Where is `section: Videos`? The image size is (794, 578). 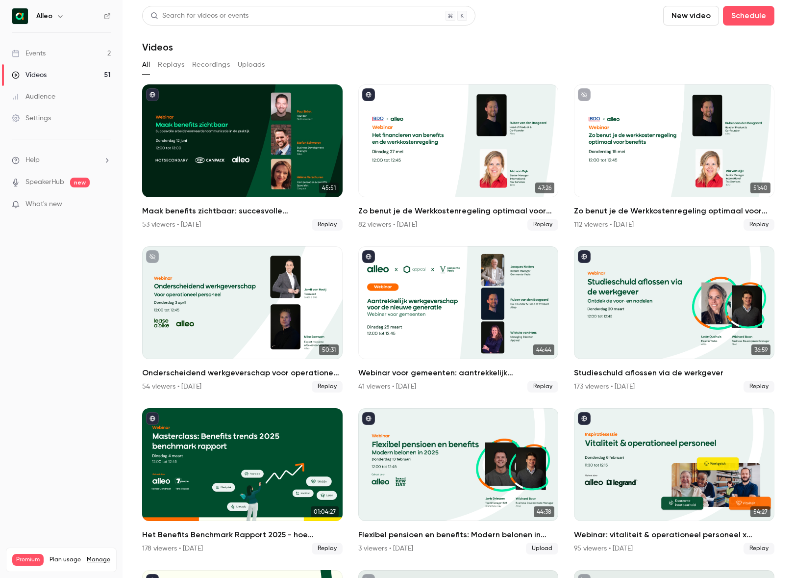 section: Videos is located at coordinates (458, 289).